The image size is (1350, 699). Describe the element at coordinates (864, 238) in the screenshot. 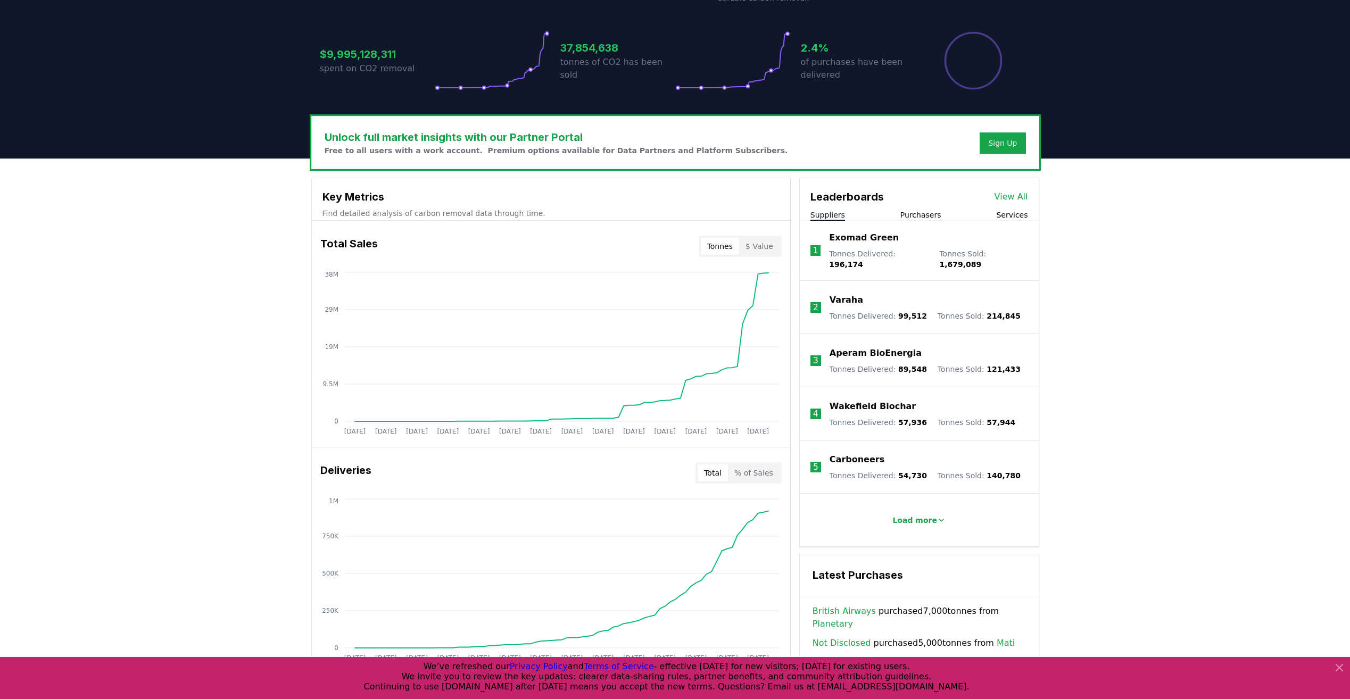

I see `p: Exomad Green` at that location.